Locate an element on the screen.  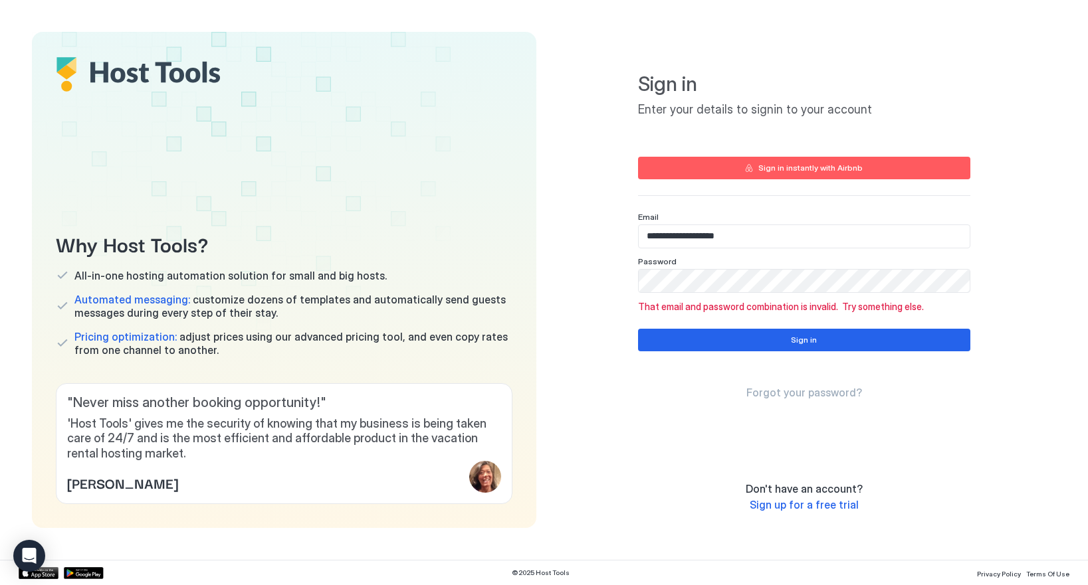
span: adjust prices using our advanced pricing tool, and even copy rates from one channel to another. is located at coordinates (293, 343).